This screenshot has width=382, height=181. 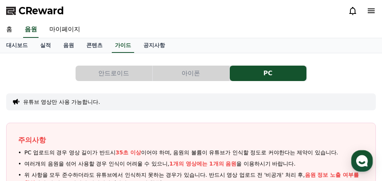 I want to click on span: PC 업로드의 경우 영상 길이가 반드시 이어야 하며, 음원의 볼륨이 유튜브가 인식할 정도로 커야한다는 제약이 있습니다., so click(x=181, y=152).